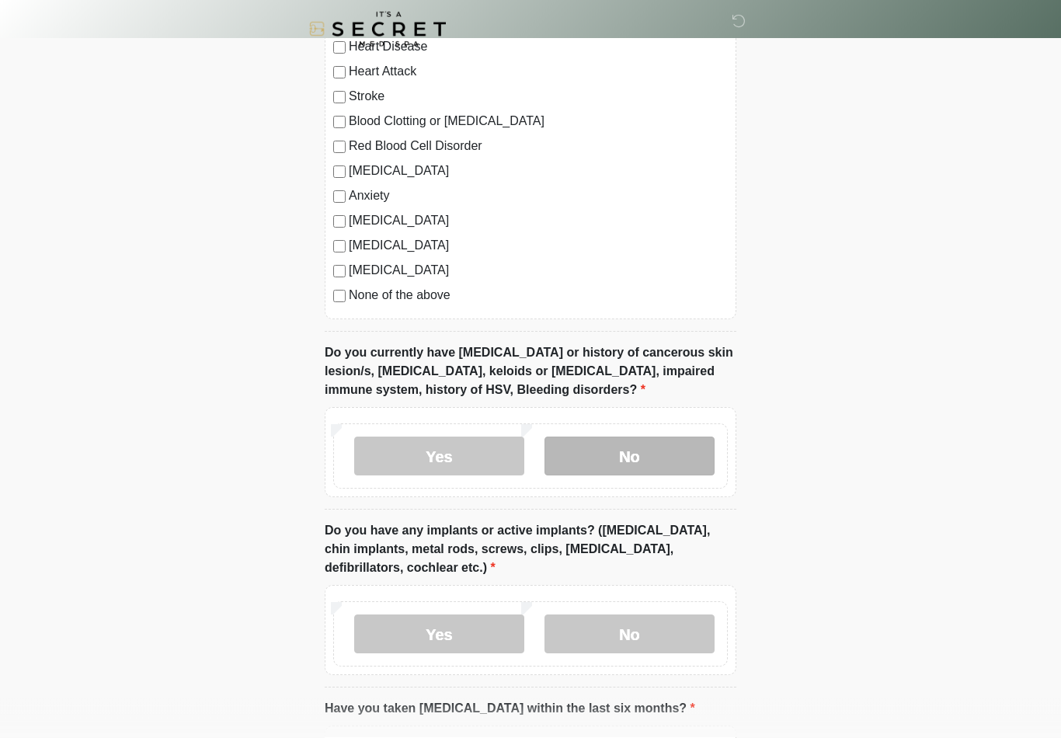 The image size is (1061, 738). Describe the element at coordinates (377, 29) in the screenshot. I see `img: It's A Secret Med Spa Logo` at that location.